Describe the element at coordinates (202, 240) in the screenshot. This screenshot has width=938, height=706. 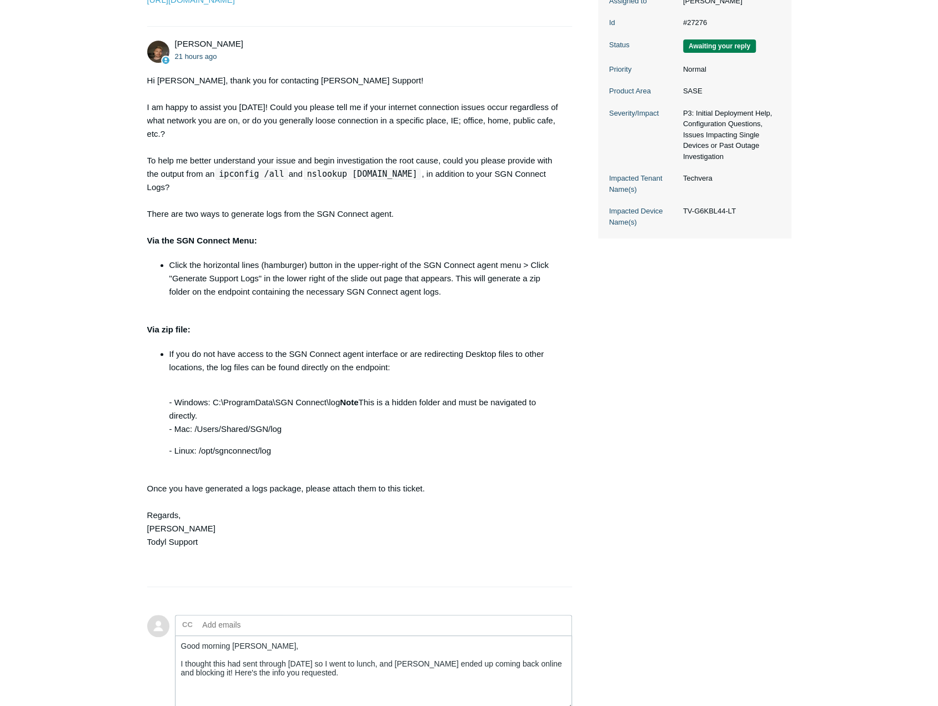
I see `strong: Via the SGN Connect Menu:` at that location.